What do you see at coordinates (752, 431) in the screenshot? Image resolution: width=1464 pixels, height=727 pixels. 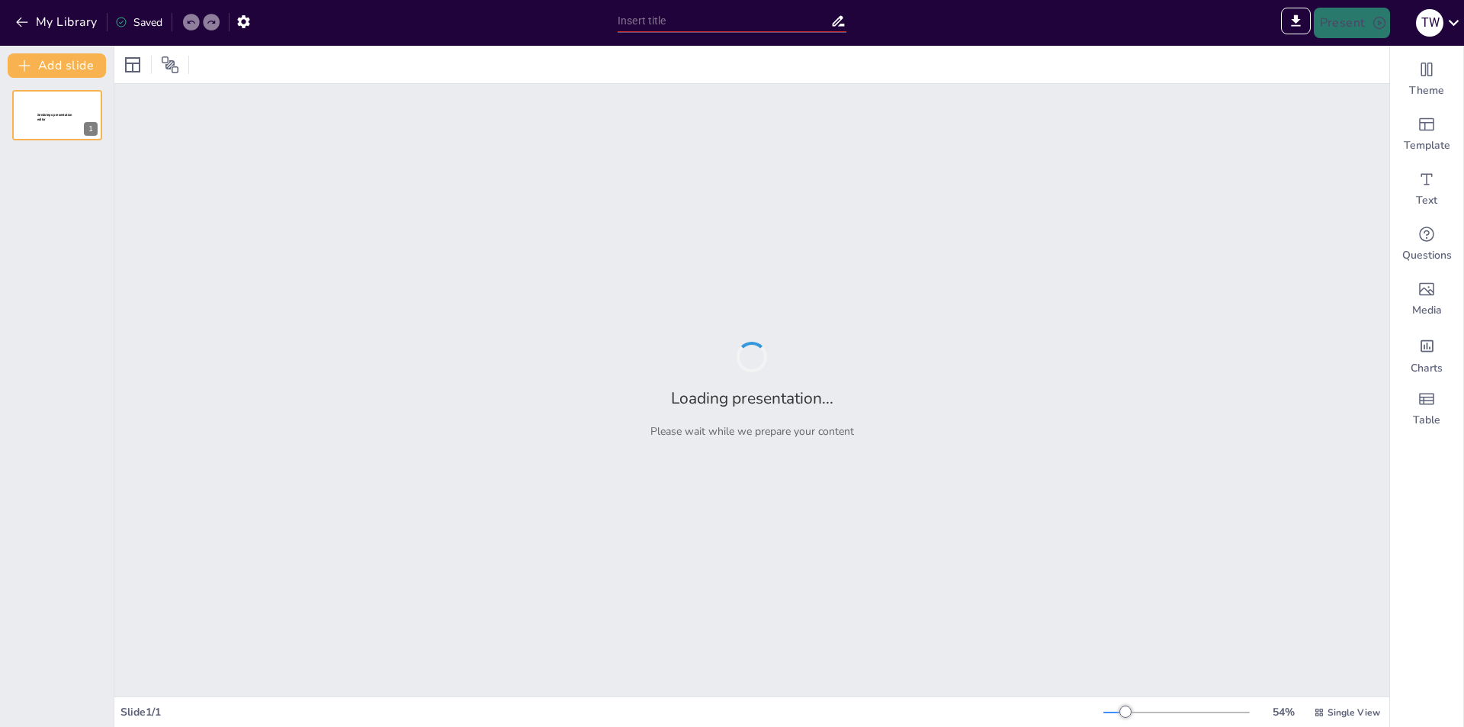 I see `p: Please wait while we prepare your content` at bounding box center [752, 431].